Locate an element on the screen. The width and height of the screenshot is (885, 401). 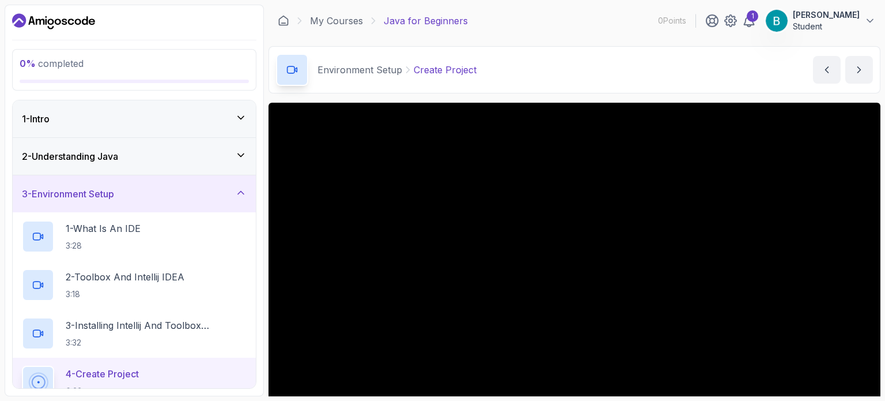
img: user profile image is located at coordinates (777, 21).